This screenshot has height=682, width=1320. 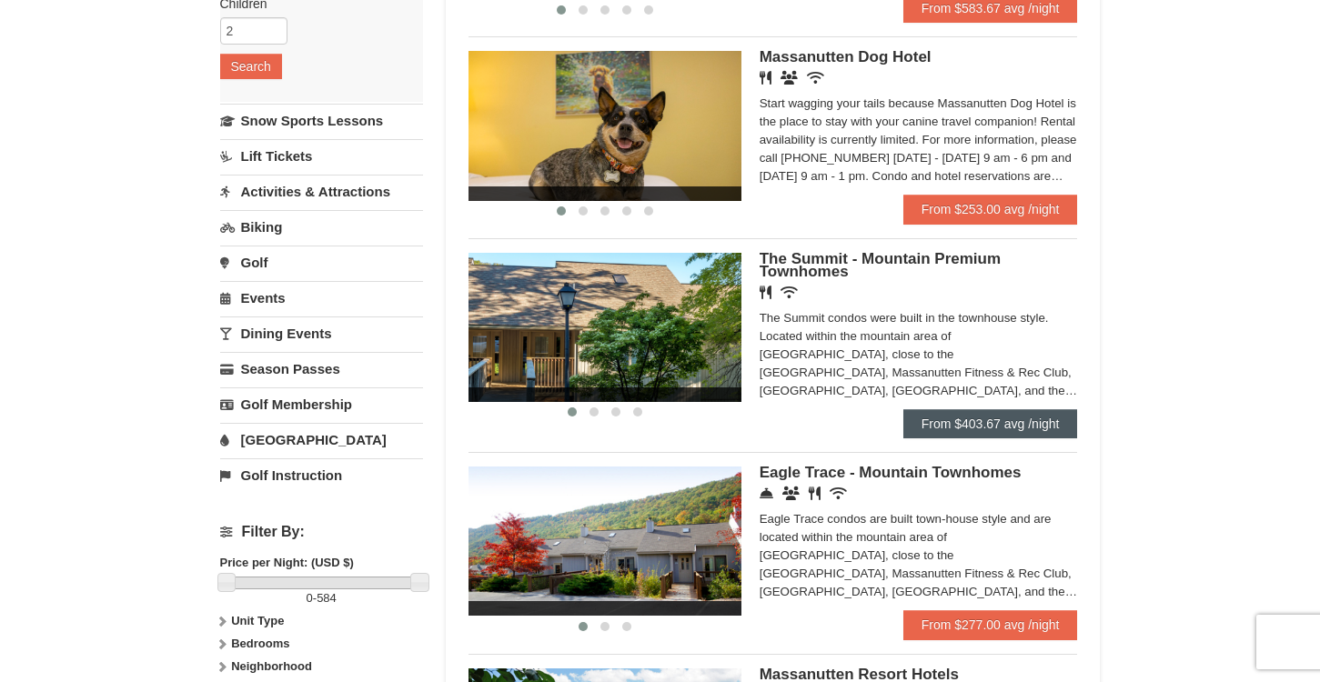 What do you see at coordinates (321, 226) in the screenshot?
I see `a: Biking` at bounding box center [321, 226].